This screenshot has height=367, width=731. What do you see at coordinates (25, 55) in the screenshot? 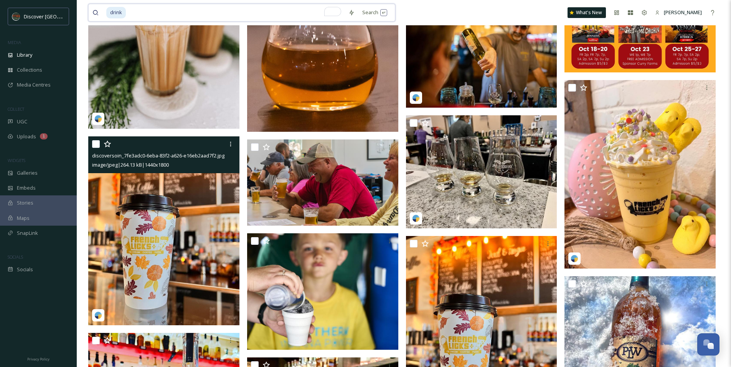
I see `span: Library` at bounding box center [25, 55].